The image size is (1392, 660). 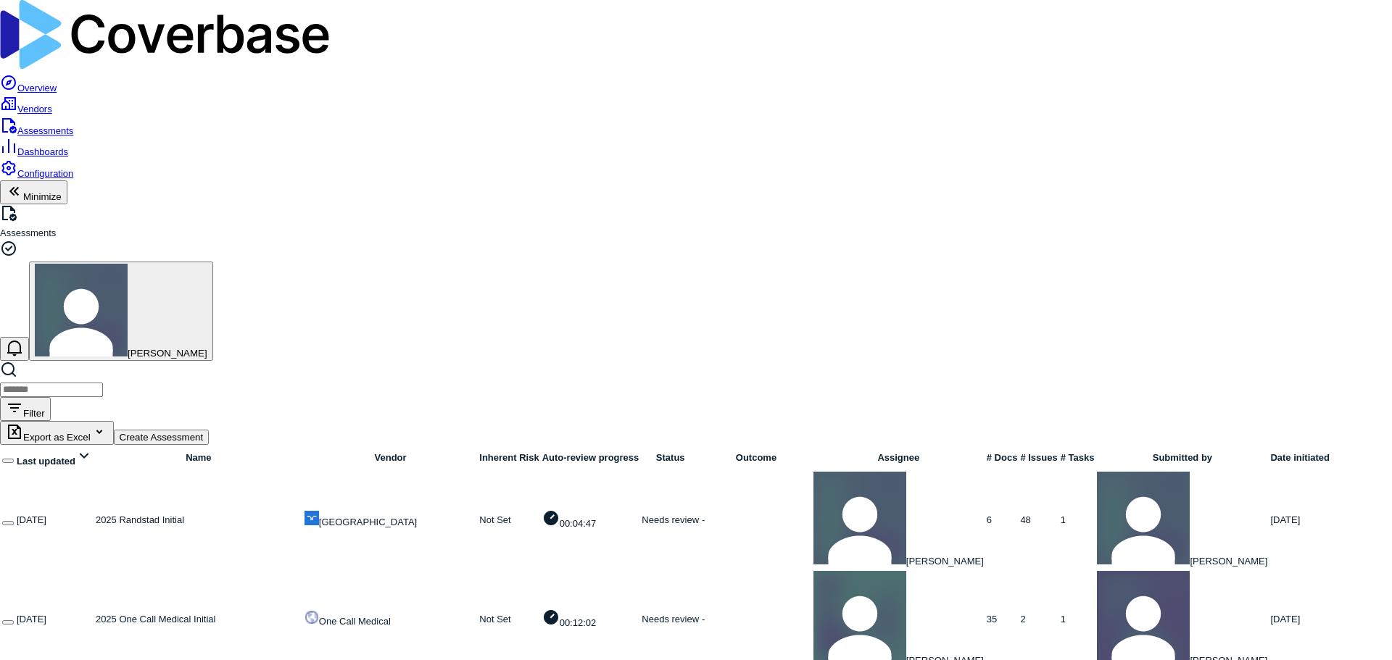 I want to click on div: Name, so click(x=199, y=458).